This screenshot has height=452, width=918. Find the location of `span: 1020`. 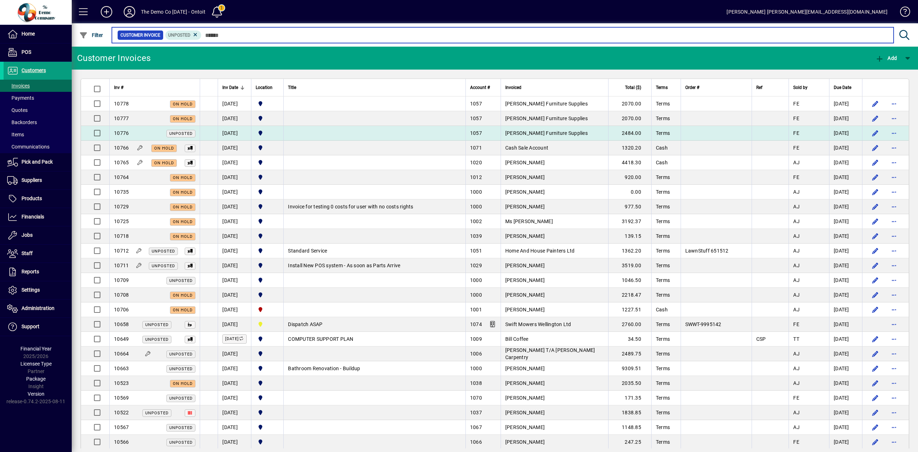

span: 1020 is located at coordinates (476, 162).